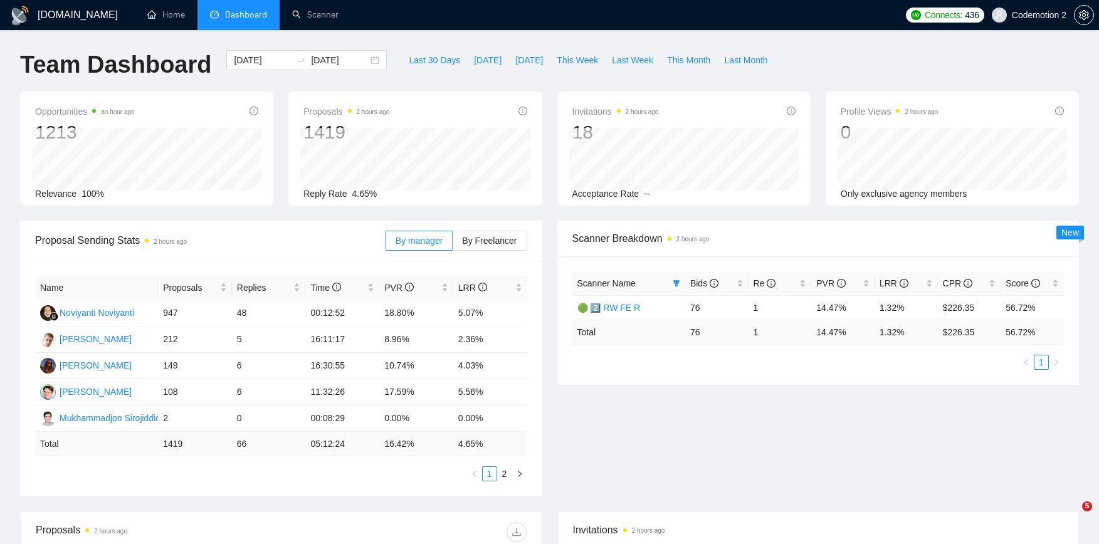  What do you see at coordinates (97, 288) in the screenshot?
I see `th: Name` at bounding box center [97, 288].